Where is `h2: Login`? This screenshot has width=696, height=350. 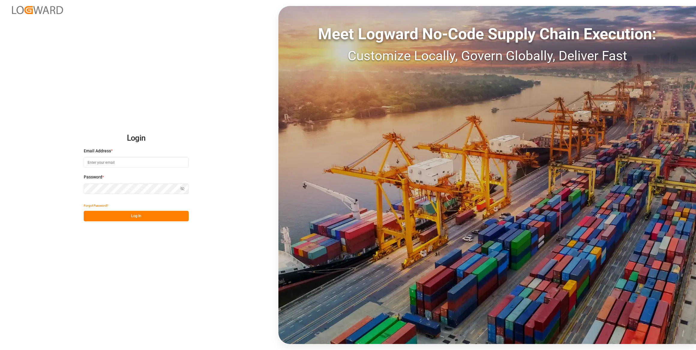 h2: Login is located at coordinates (136, 138).